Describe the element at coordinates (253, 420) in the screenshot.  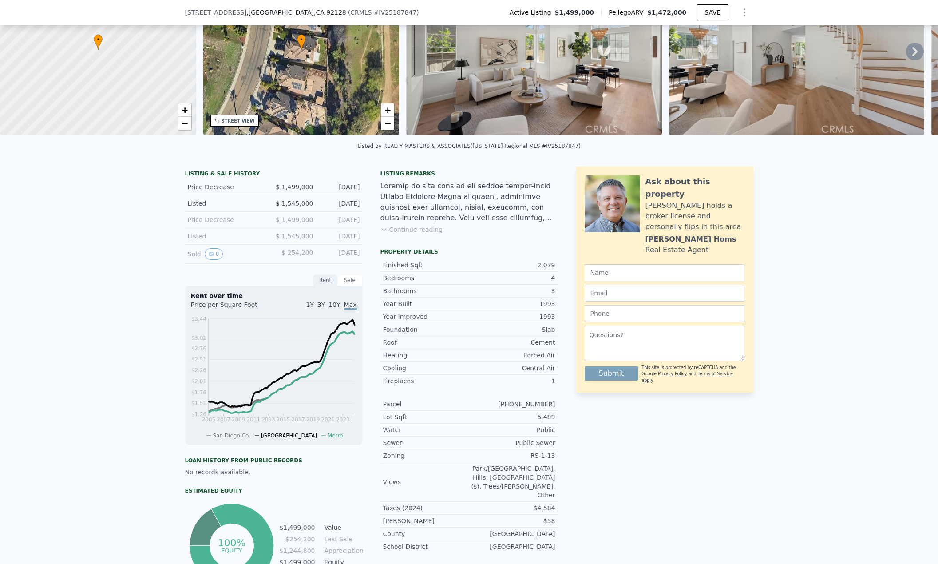
I see `tspan: 2011` at that location.